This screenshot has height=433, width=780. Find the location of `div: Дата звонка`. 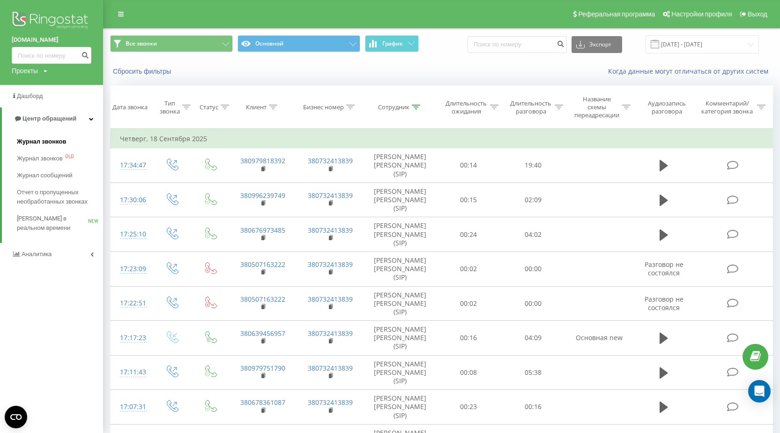

div: Дата звонка is located at coordinates (130, 107).